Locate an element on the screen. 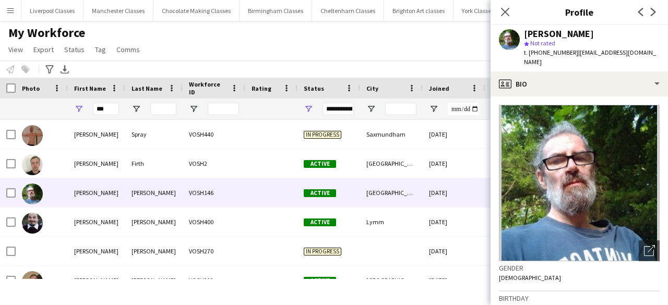 The width and height of the screenshot is (668, 305). div: Open photos pop-in is located at coordinates (649, 251).